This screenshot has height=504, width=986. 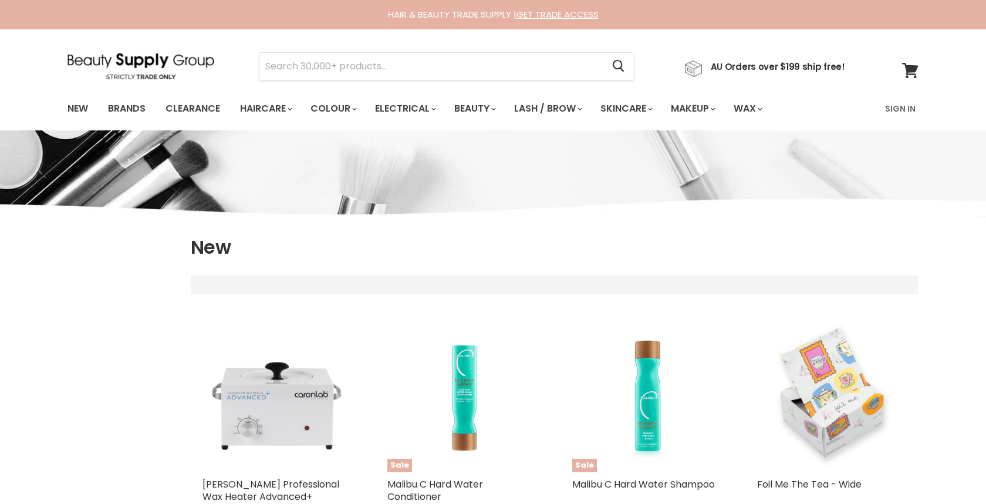 I want to click on a: Colour, so click(x=333, y=109).